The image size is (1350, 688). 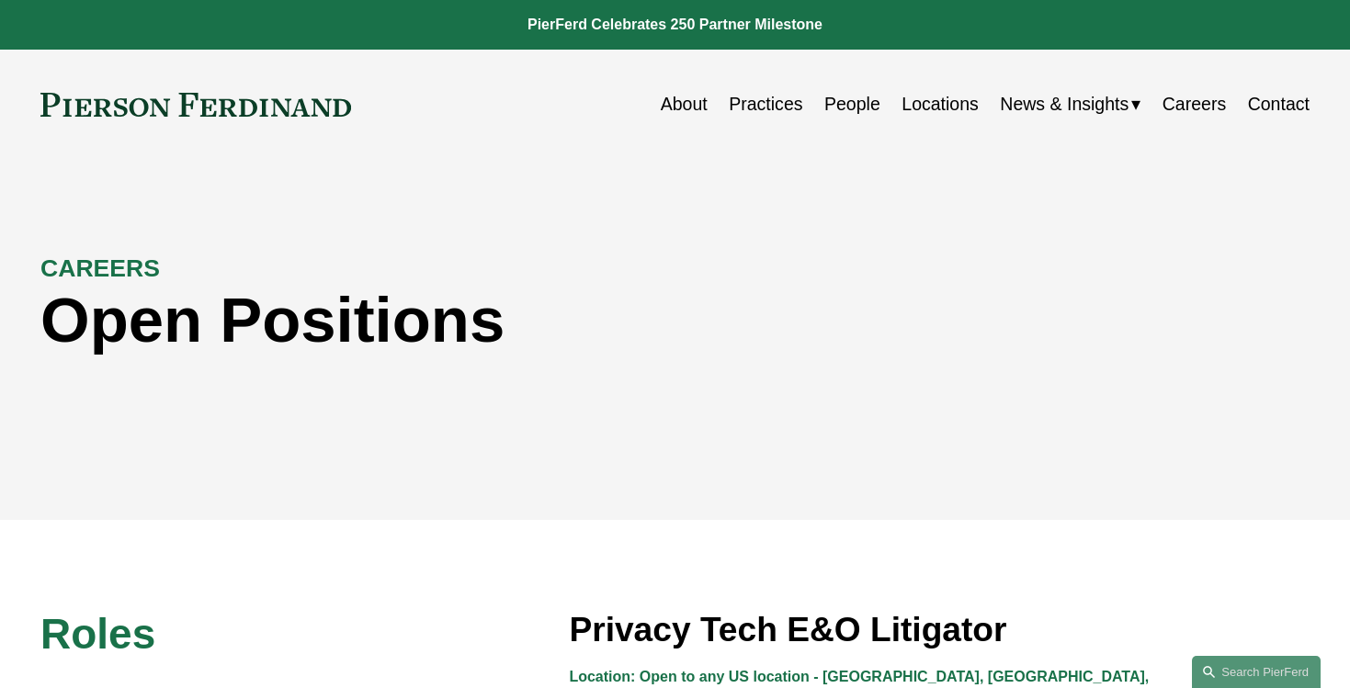 I want to click on strong: CAREERS, so click(x=100, y=268).